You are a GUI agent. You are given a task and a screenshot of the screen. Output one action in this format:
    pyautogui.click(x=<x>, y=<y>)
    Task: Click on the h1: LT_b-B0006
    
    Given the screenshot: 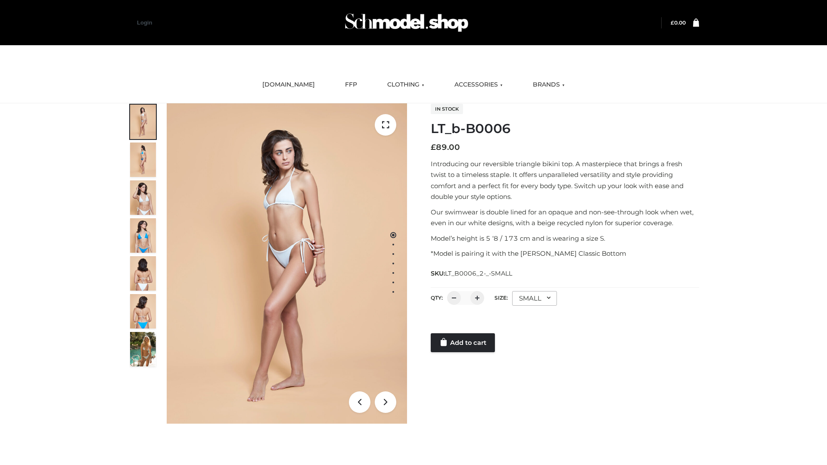 What is the action you would take?
    pyautogui.click(x=565, y=129)
    